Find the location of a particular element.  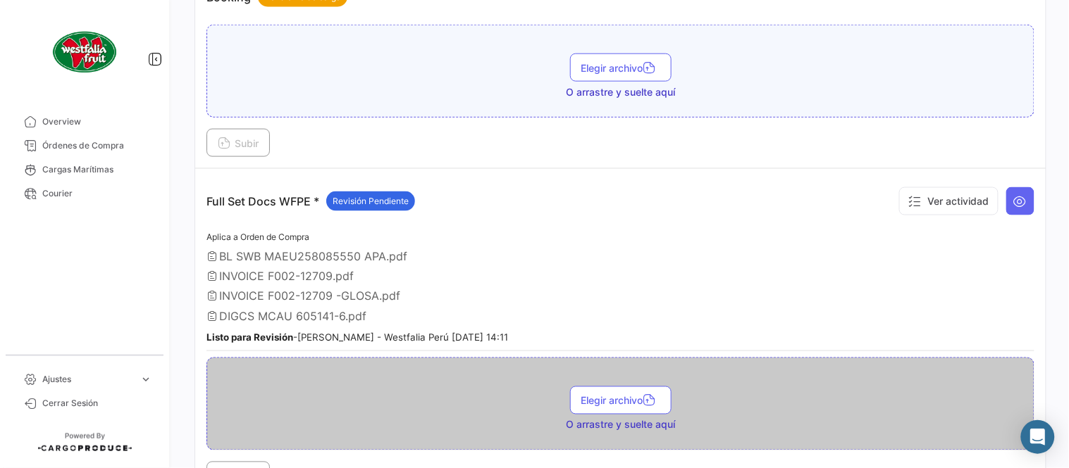

span: Courier is located at coordinates (97, 194).